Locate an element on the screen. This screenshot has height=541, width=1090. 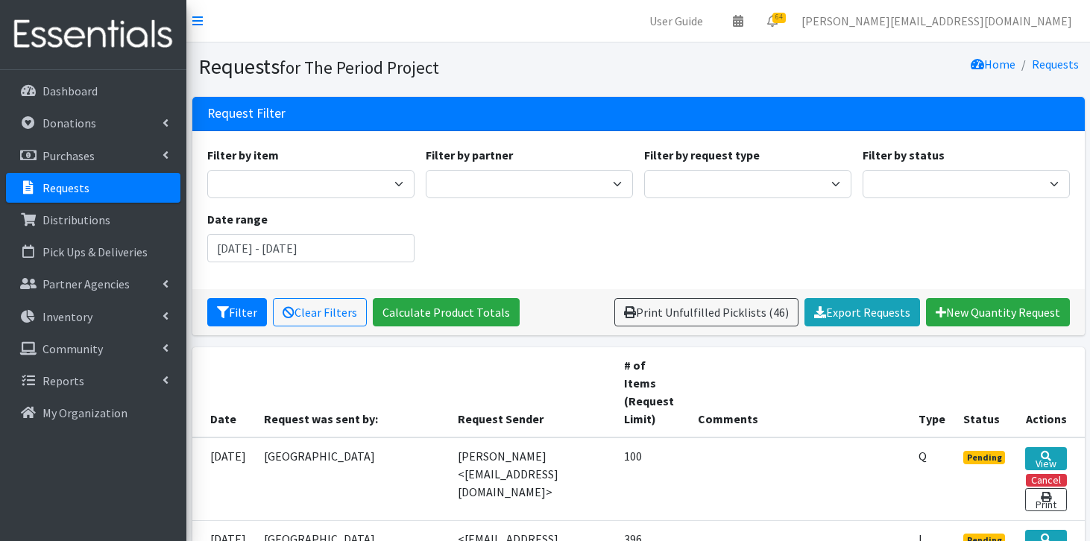
a: Inventory is located at coordinates (93, 317).